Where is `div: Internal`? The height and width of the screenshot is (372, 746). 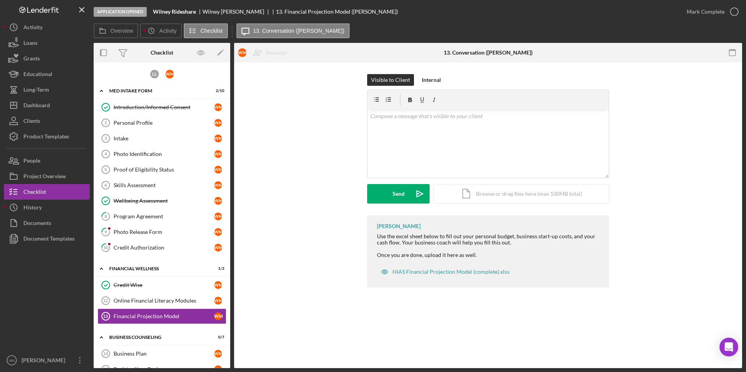 div: Internal is located at coordinates (431, 80).